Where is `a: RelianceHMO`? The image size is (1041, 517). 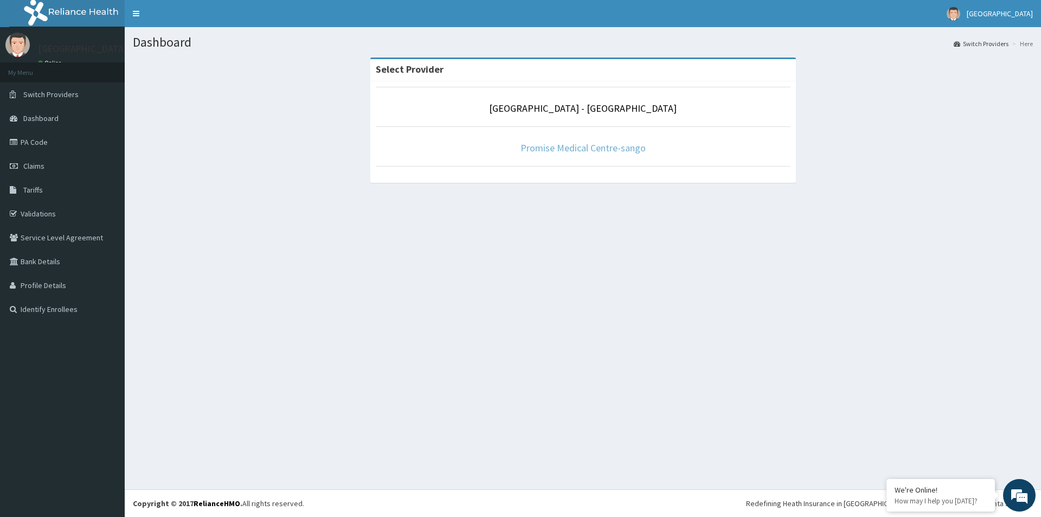 a: RelianceHMO is located at coordinates (217, 503).